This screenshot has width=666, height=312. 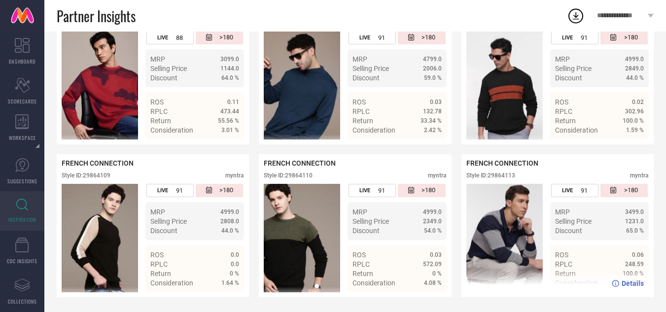 I want to click on span: COLLECTIONS, so click(x=22, y=301).